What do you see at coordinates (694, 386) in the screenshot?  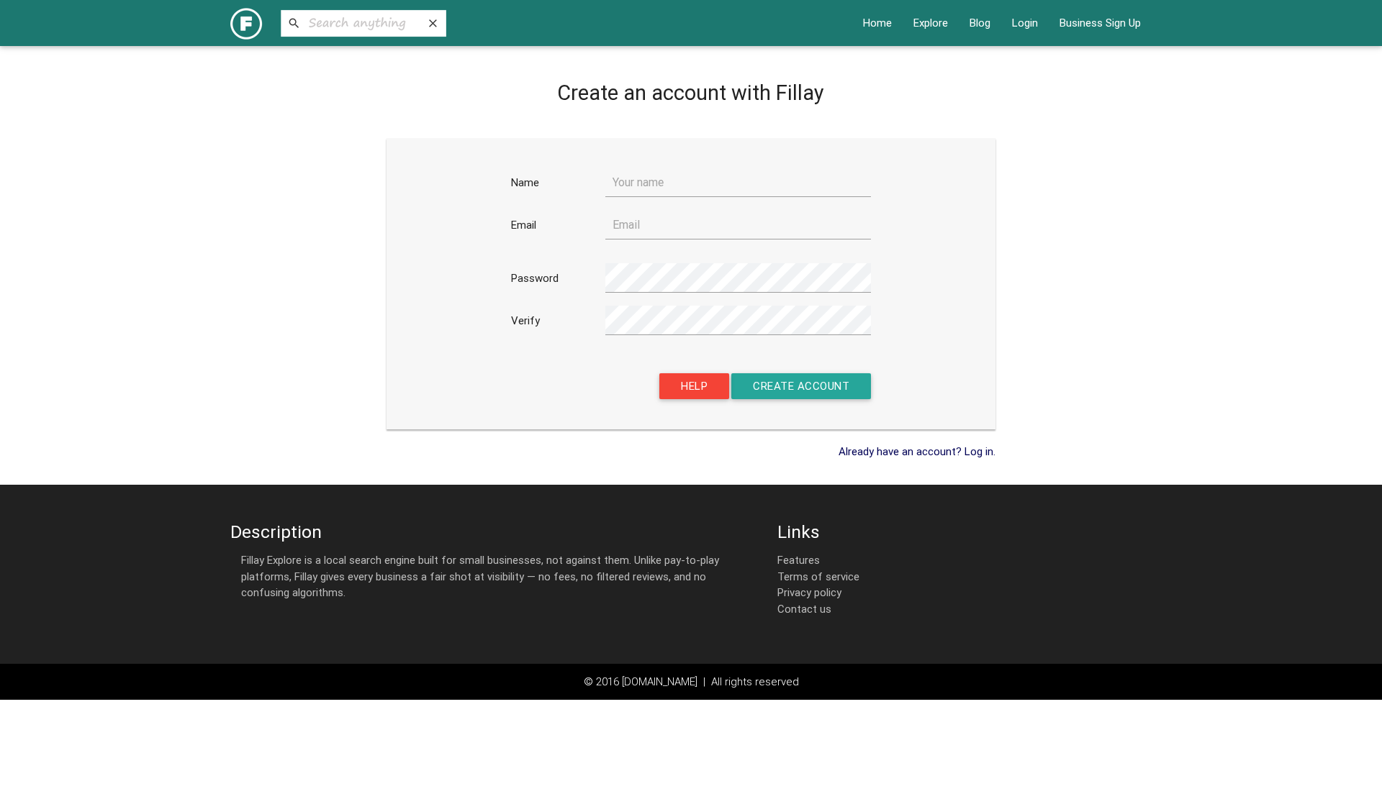 I see `a: Help` at bounding box center [694, 386].